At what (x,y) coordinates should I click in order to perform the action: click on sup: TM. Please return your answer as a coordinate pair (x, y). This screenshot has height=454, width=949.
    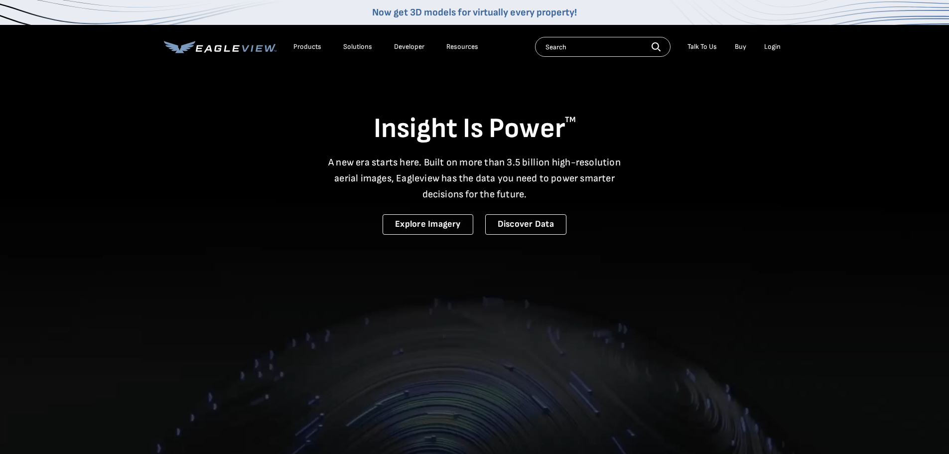
    Looking at the image, I should click on (571, 120).